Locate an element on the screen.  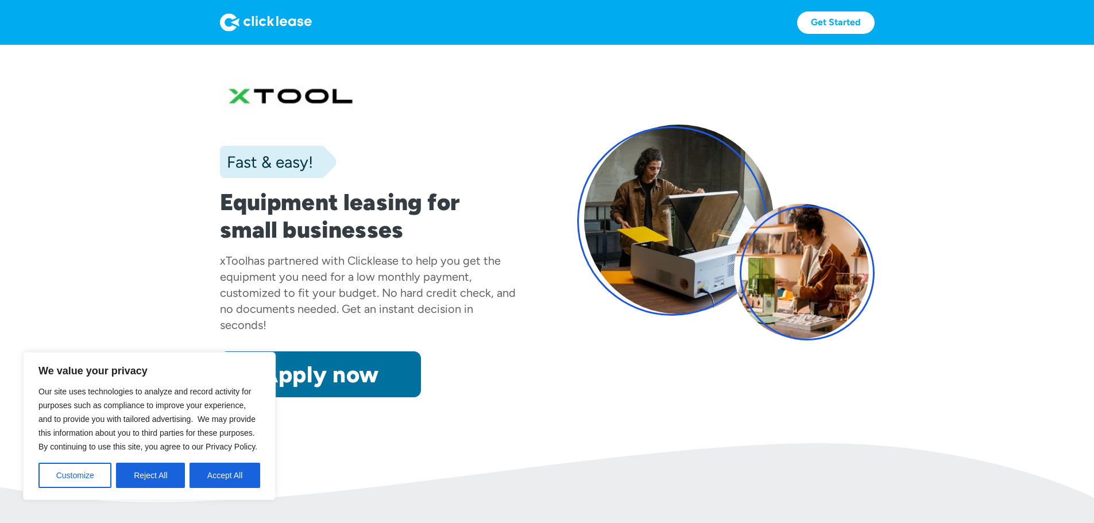
button: Reject All is located at coordinates (150, 475).